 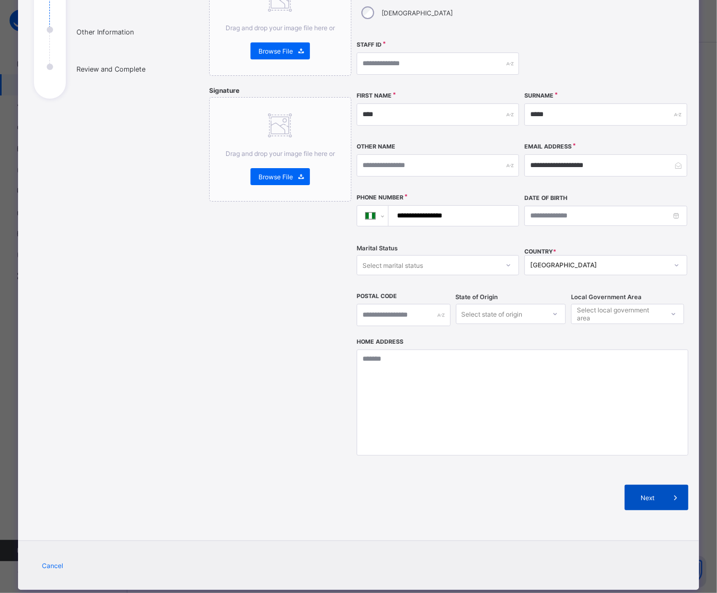 I want to click on label: Date of Birth, so click(x=545, y=198).